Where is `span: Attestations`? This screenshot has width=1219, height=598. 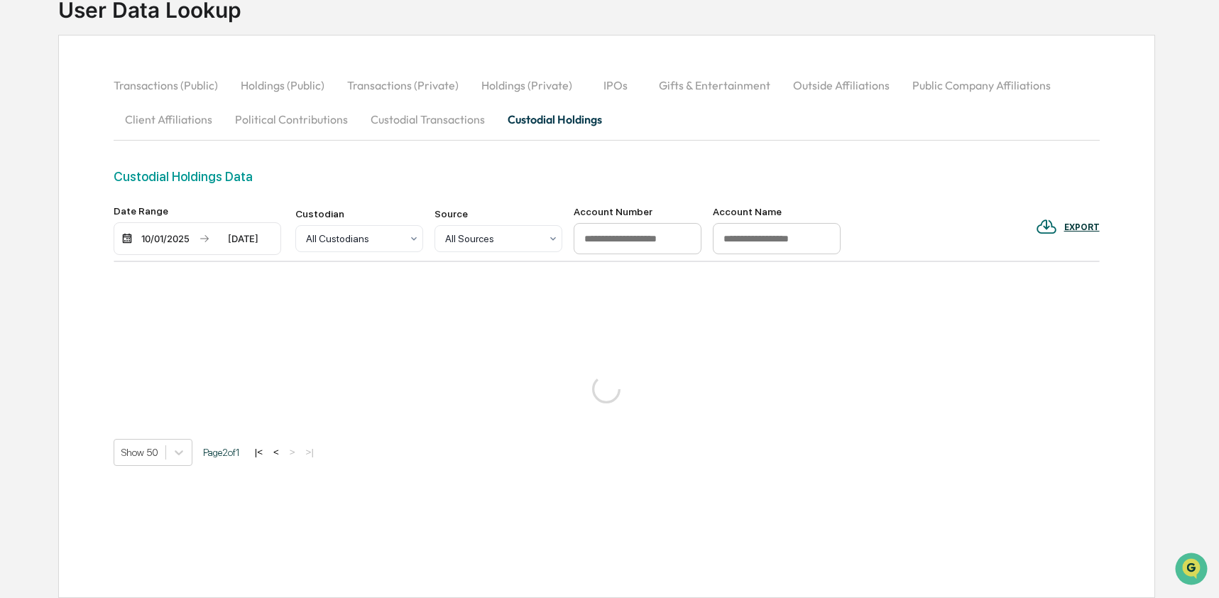
span: Attestations is located at coordinates (146, 186).